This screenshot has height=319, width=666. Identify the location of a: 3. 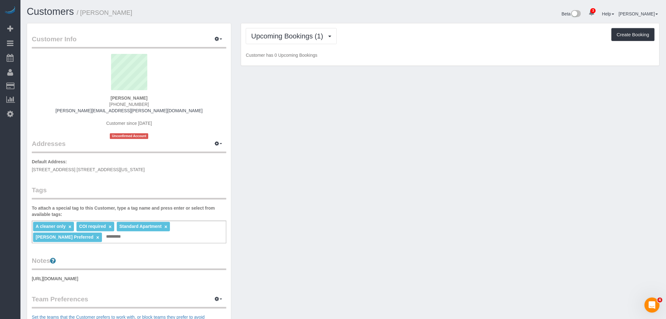
(592, 13).